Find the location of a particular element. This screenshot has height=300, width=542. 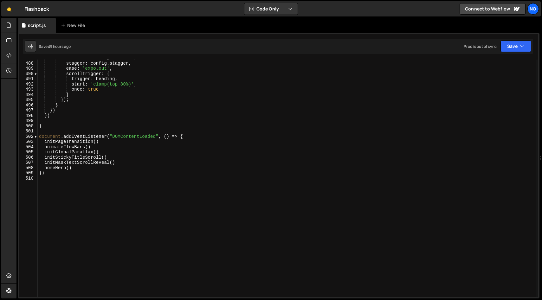

div: 496 is located at coordinates (28, 105).